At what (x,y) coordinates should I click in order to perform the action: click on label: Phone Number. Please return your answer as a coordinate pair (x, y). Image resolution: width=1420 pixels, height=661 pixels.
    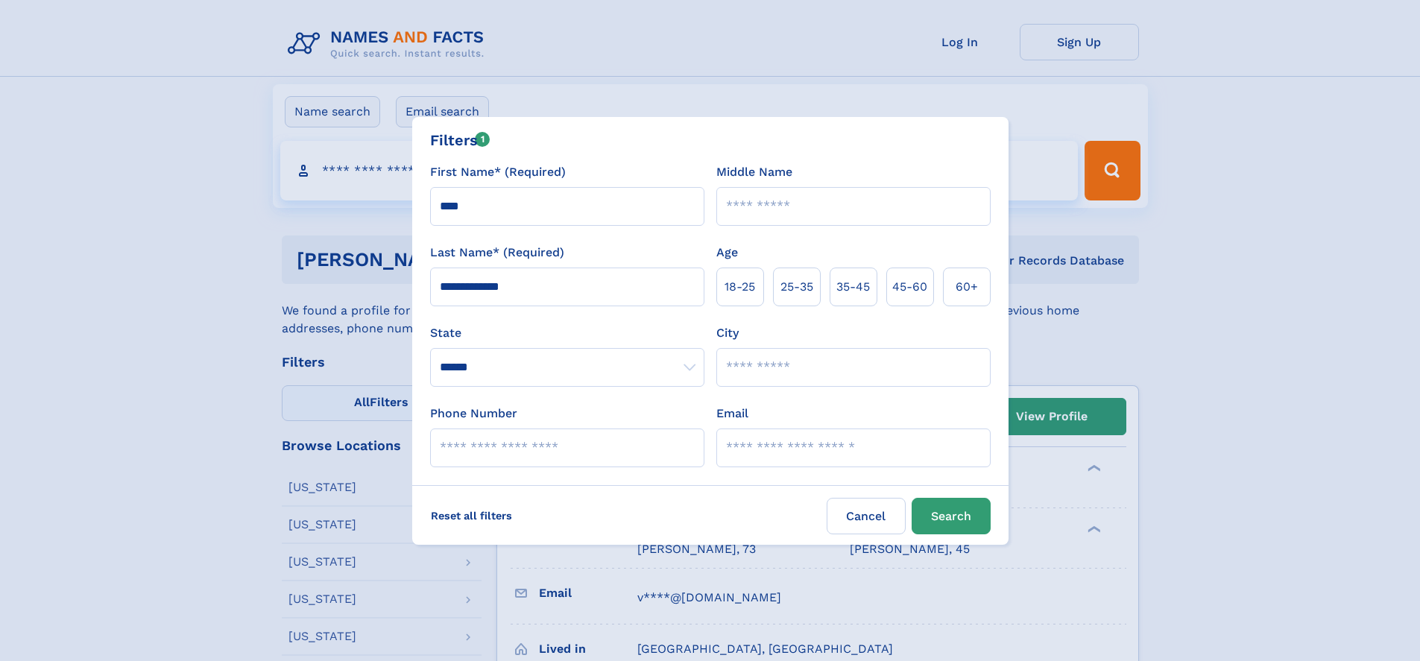
    Looking at the image, I should click on (473, 414).